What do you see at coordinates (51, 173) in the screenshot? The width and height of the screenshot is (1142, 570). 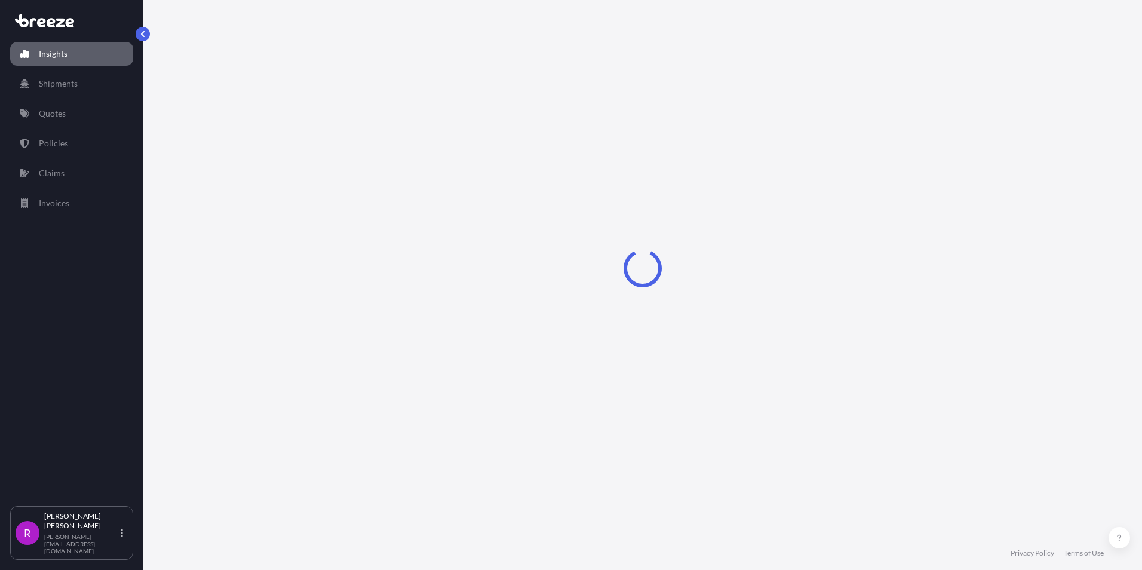 I see `p: Claims` at bounding box center [51, 173].